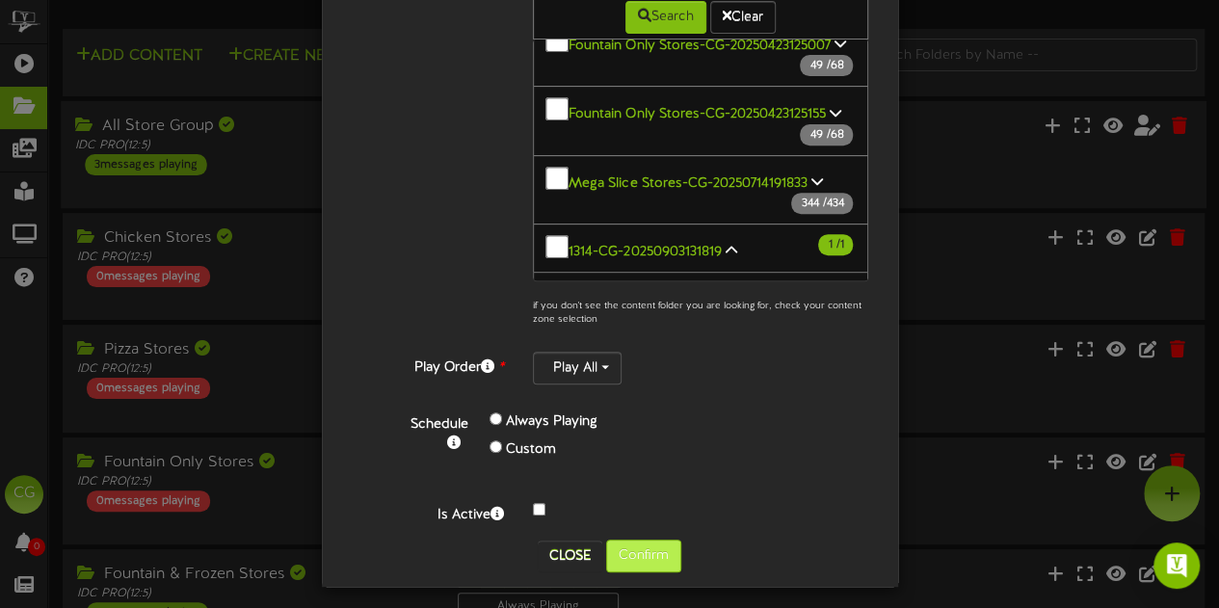  What do you see at coordinates (835, 245) in the screenshot?
I see `span: / 1` at bounding box center [835, 245].